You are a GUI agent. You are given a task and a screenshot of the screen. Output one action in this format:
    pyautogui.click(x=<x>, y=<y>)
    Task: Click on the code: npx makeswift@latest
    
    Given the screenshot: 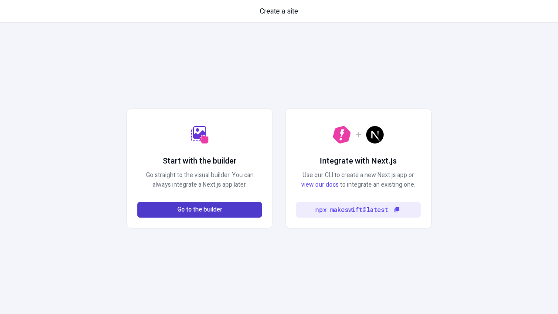 What is the action you would take?
    pyautogui.click(x=351, y=210)
    